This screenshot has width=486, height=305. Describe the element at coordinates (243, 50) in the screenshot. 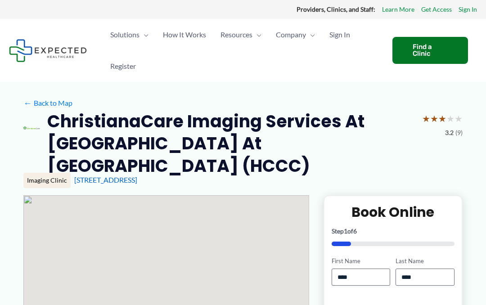

I see `nav: Primary Site Navigation` at that location.